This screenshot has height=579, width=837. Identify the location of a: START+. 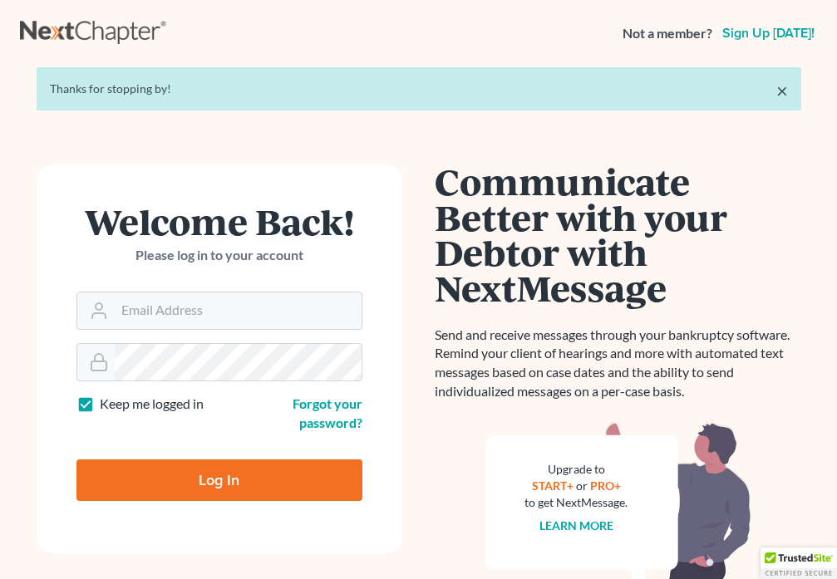
(553, 485).